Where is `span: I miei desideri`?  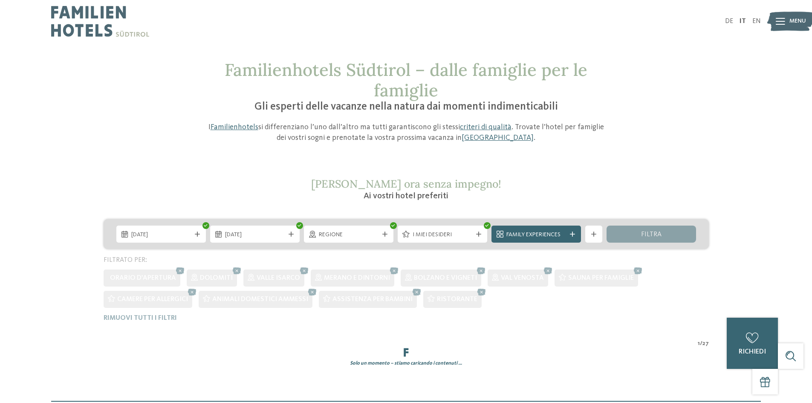
span: I miei desideri is located at coordinates (442, 235).